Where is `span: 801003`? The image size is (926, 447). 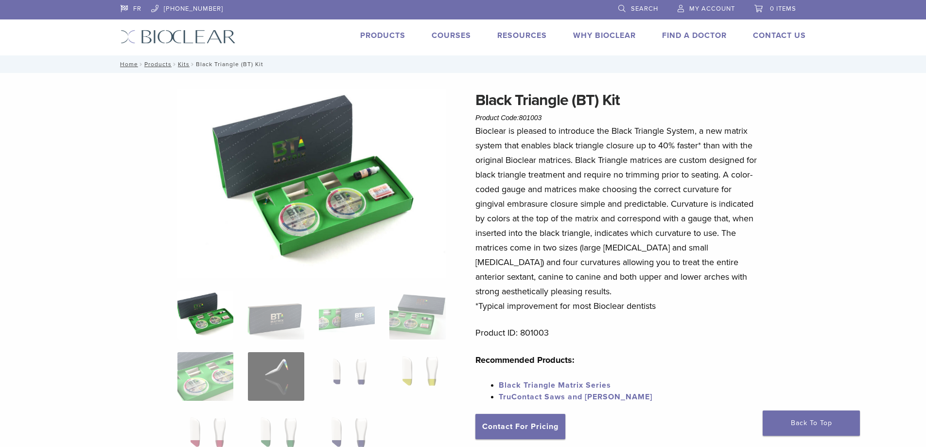 span: 801003 is located at coordinates (531, 118).